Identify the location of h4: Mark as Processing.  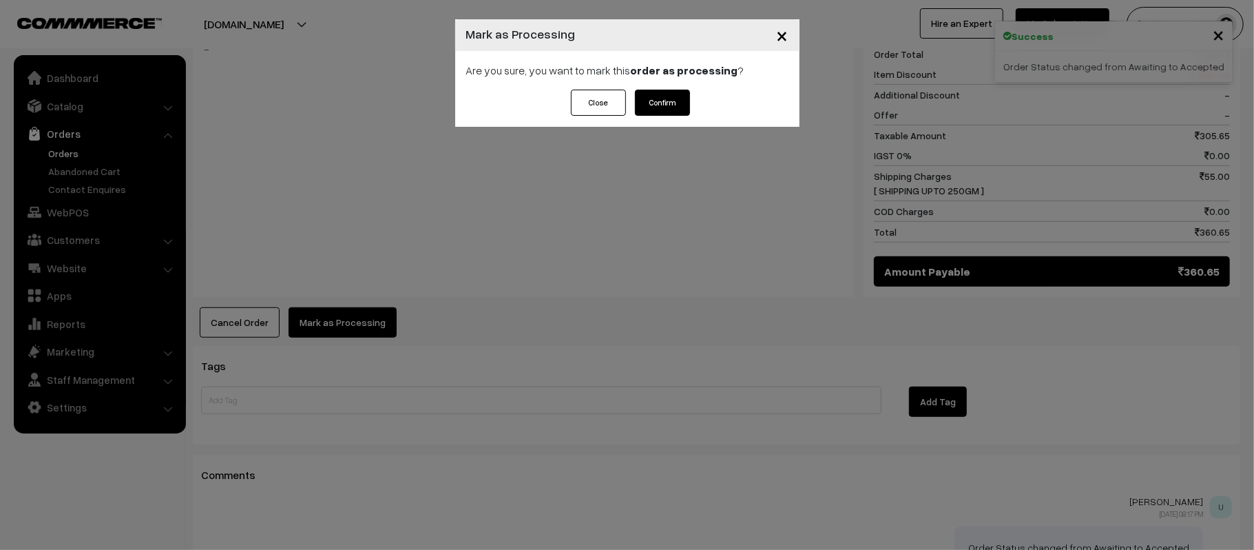
(521, 34).